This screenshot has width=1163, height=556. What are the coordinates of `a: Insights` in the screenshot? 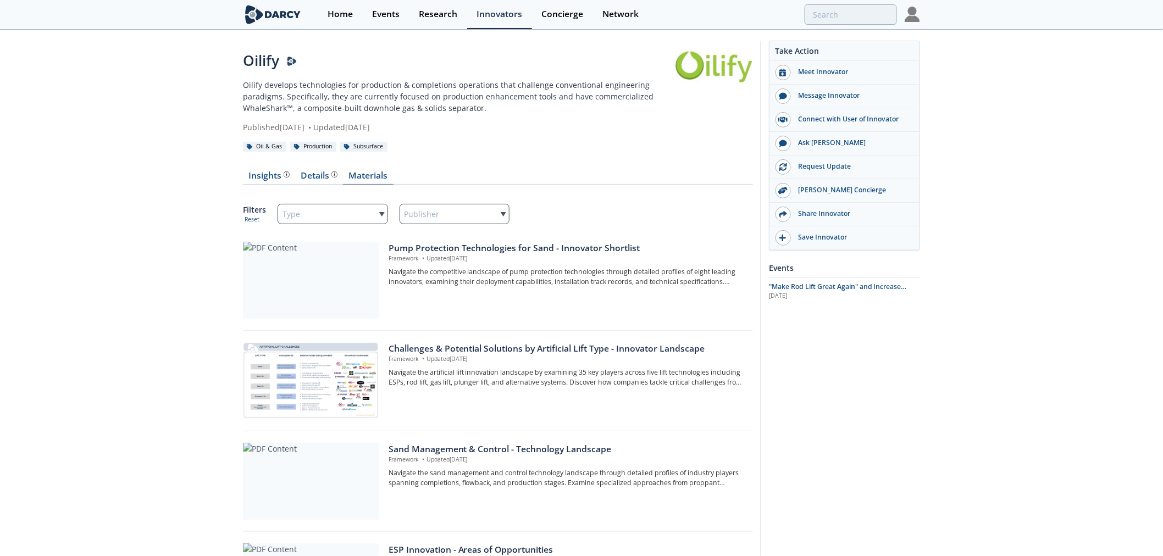 It's located at (269, 178).